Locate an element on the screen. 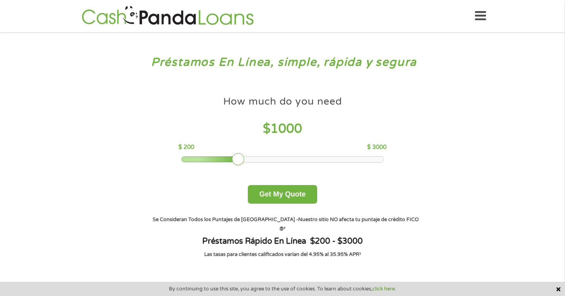 The height and width of the screenshot is (296, 565). span: 1000 is located at coordinates (286, 129).